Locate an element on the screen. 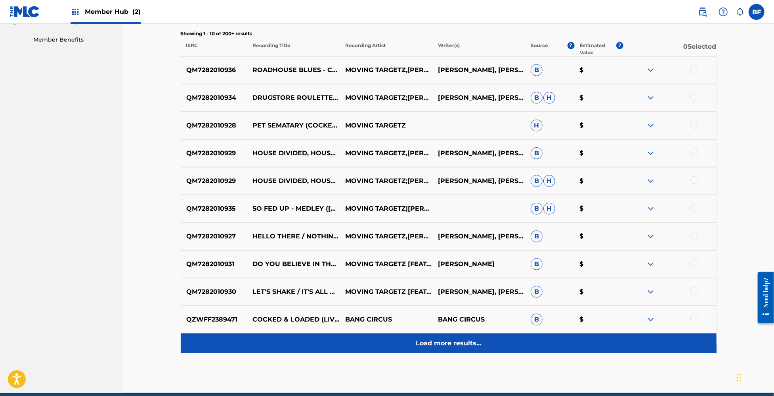  p: Writer(s) is located at coordinates (479, 49).